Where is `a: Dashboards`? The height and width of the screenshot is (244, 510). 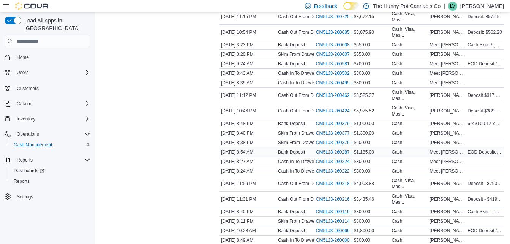
a: Dashboards is located at coordinates (51, 171).